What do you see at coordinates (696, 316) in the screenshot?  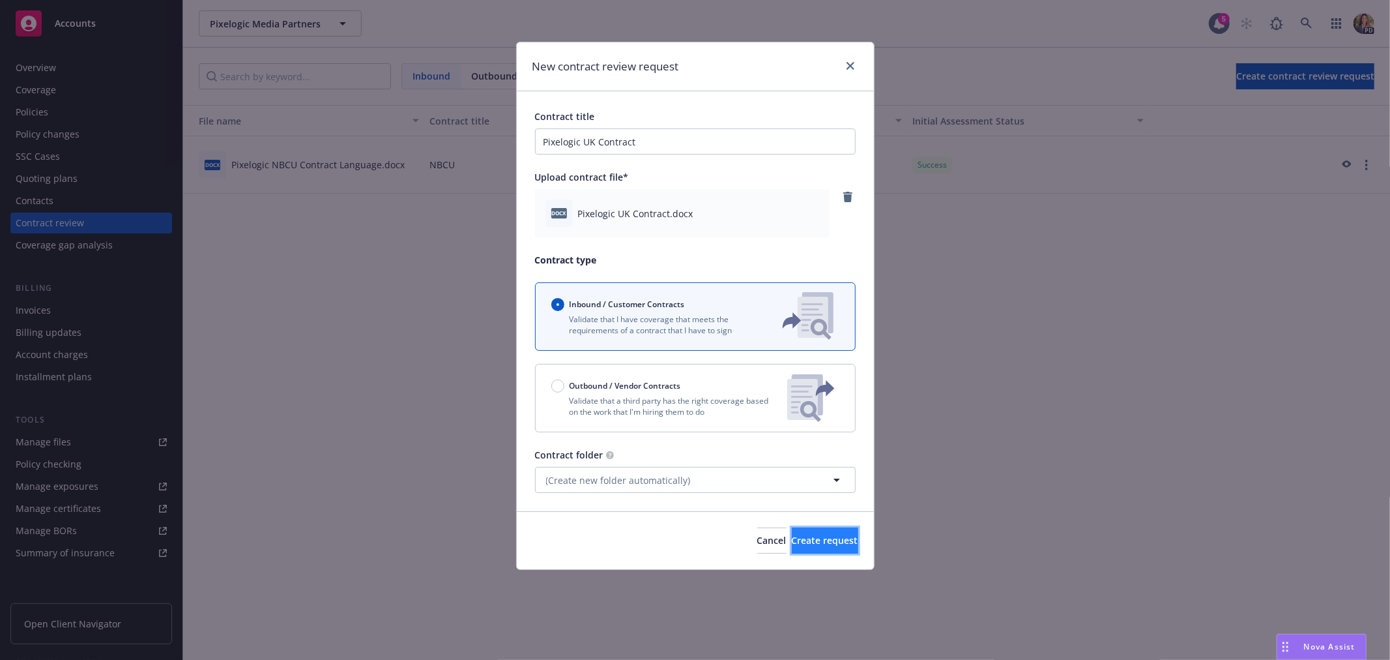 I see `button: Inbound / Customer ContractsValidate that I have coverage that meets the requirements of a contra...` at bounding box center [696, 316].